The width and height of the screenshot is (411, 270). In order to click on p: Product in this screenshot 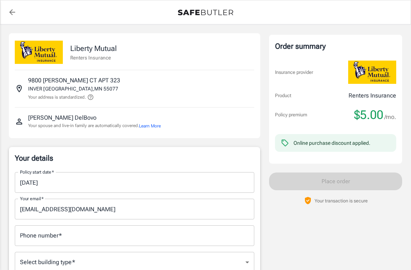, I will do `click(283, 96)`.